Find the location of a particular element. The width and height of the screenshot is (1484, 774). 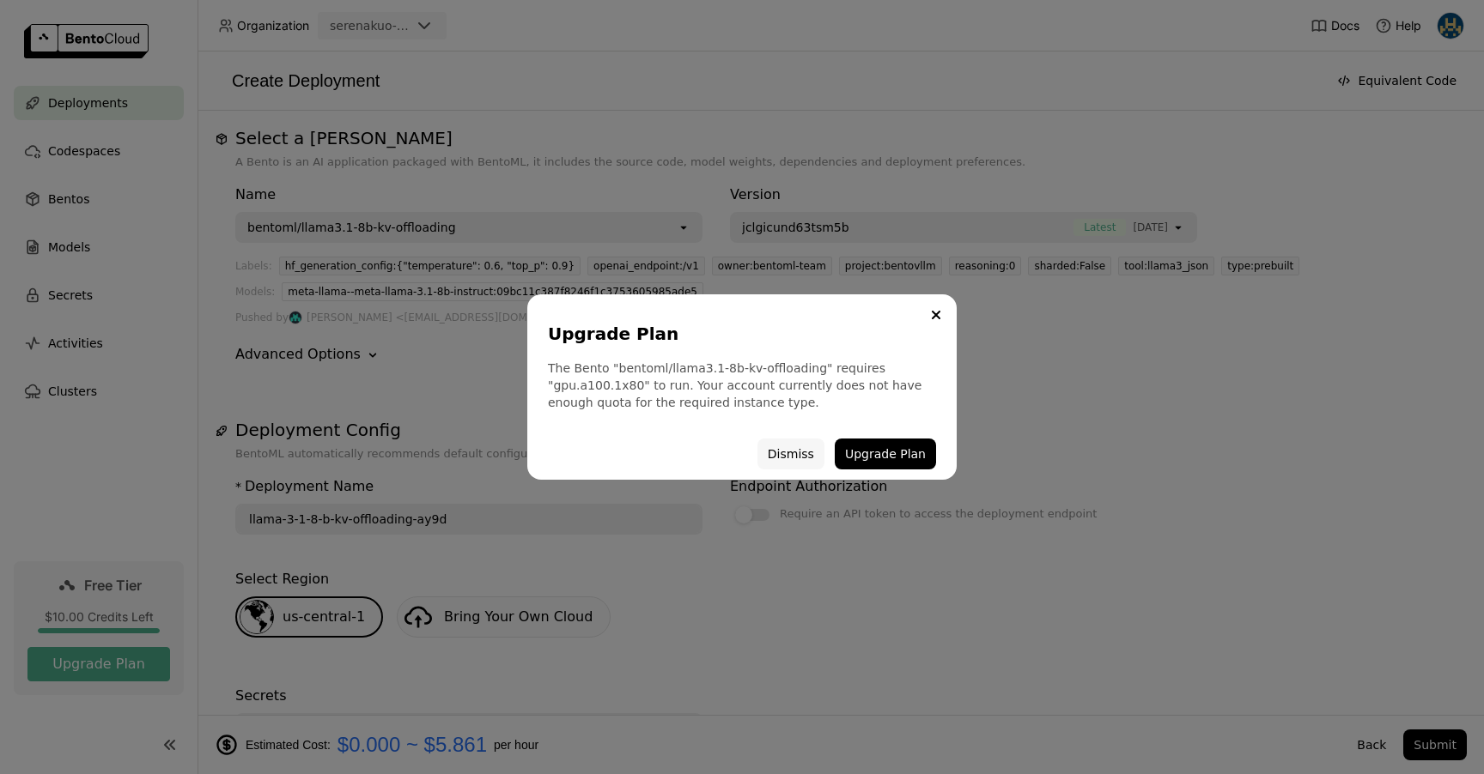

div: Upgrade Plan is located at coordinates (738, 334).